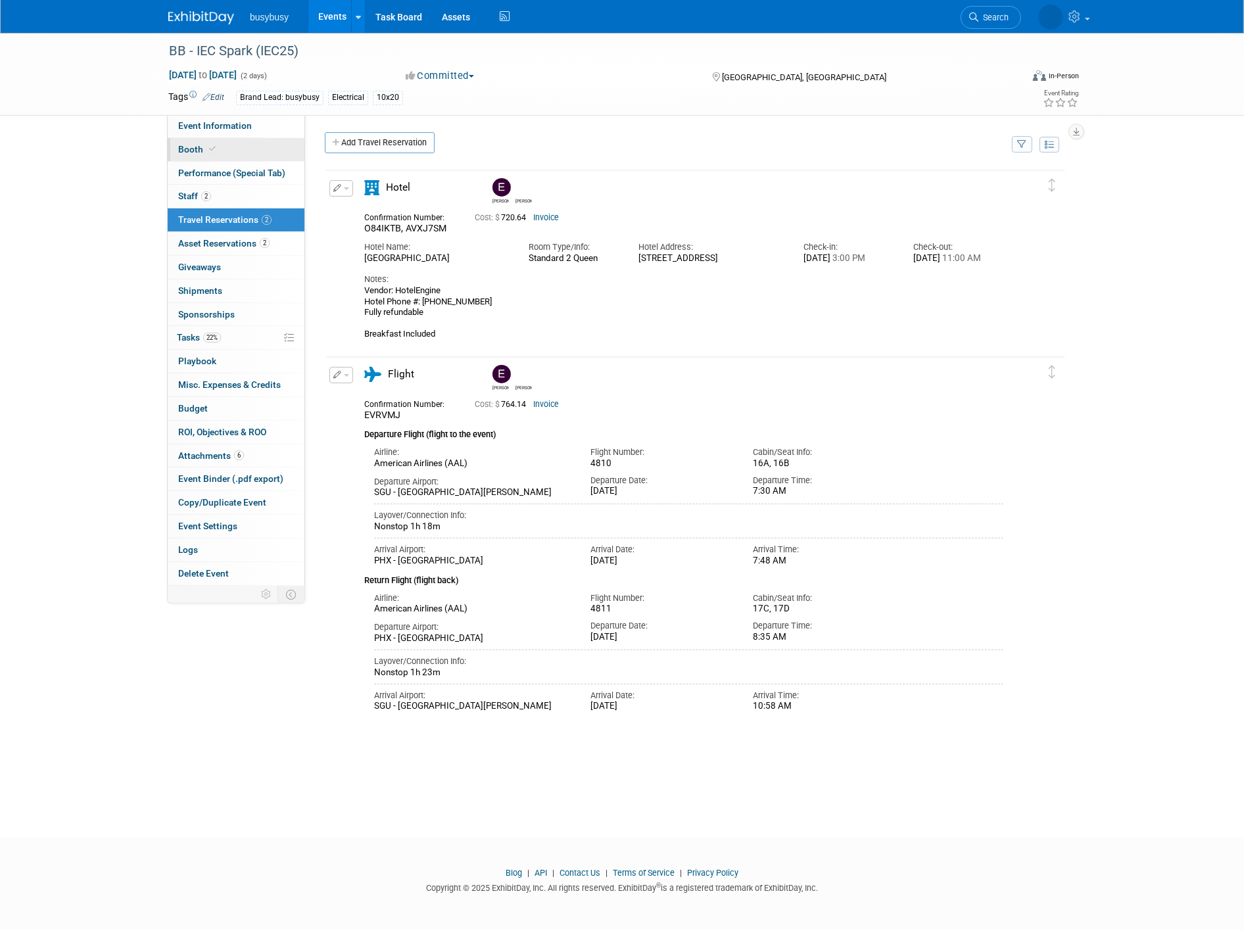  What do you see at coordinates (236, 267) in the screenshot?
I see `a: Giveaways` at bounding box center [236, 267].